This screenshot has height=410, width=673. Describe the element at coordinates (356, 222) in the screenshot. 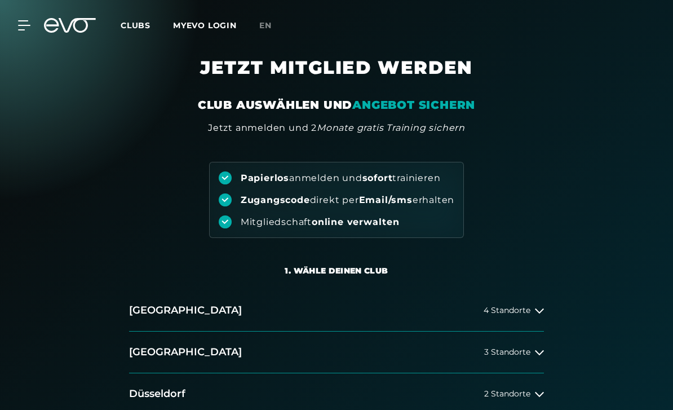

I see `strong: online verwalten` at that location.